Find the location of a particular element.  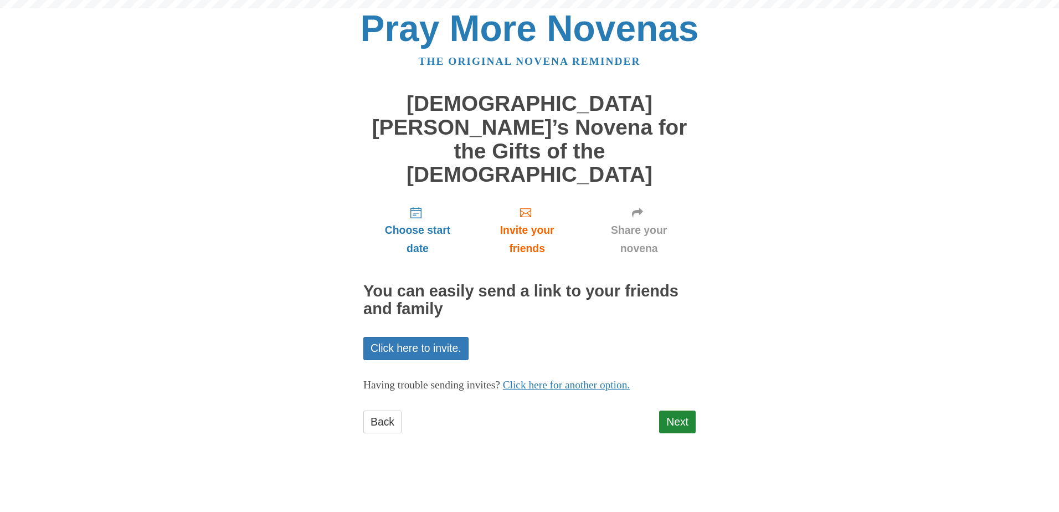

span: Choose start date is located at coordinates (418, 239).